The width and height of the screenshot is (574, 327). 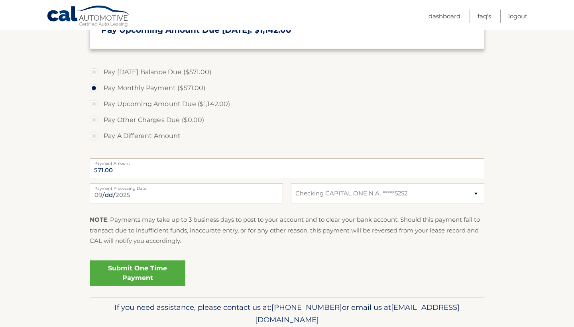 I want to click on label: Payment Processing Date, so click(x=186, y=186).